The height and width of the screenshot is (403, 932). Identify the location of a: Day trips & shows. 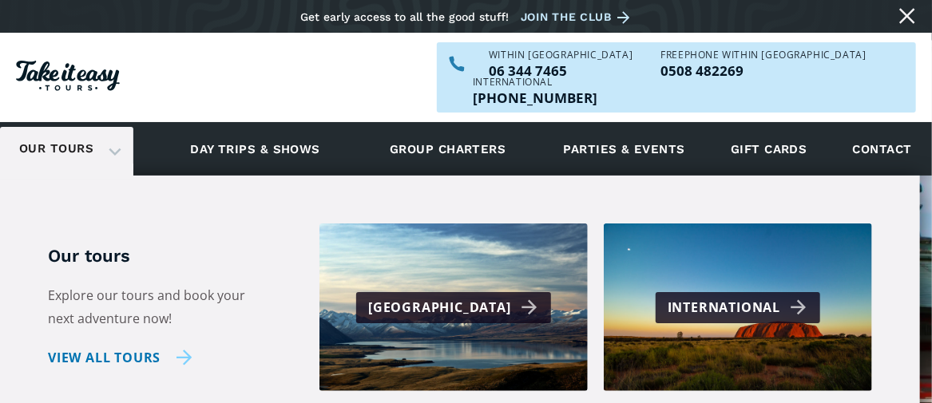
(255, 149).